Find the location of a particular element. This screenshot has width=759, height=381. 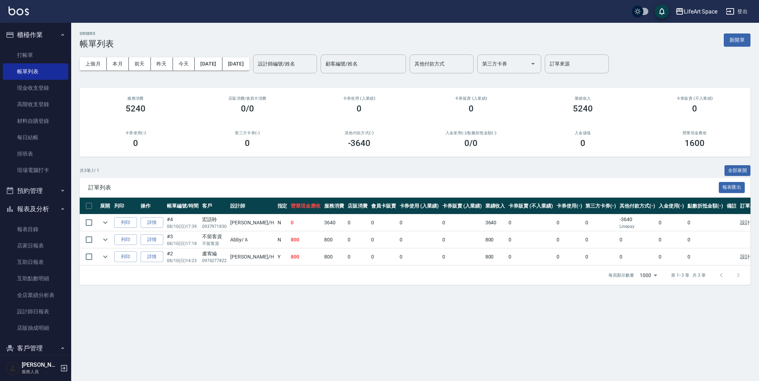

h3: 帳單列表 is located at coordinates (97, 44).